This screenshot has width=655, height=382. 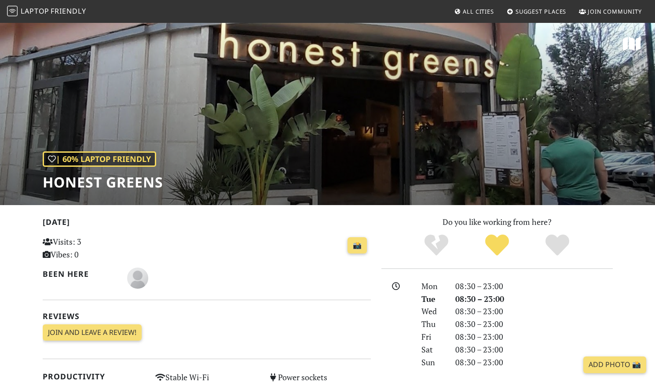 I want to click on span: All Cities, so click(x=478, y=11).